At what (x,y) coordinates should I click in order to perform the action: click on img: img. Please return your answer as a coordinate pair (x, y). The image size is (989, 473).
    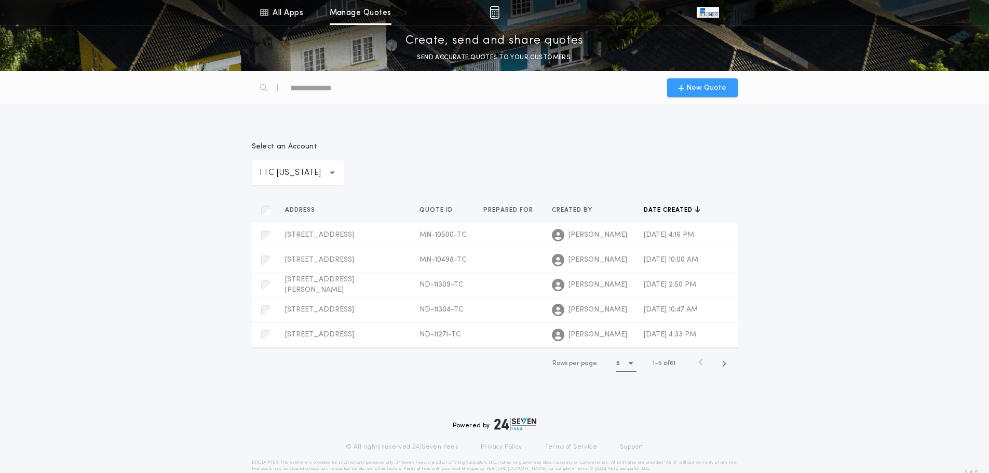
    Looking at the image, I should click on (494, 12).